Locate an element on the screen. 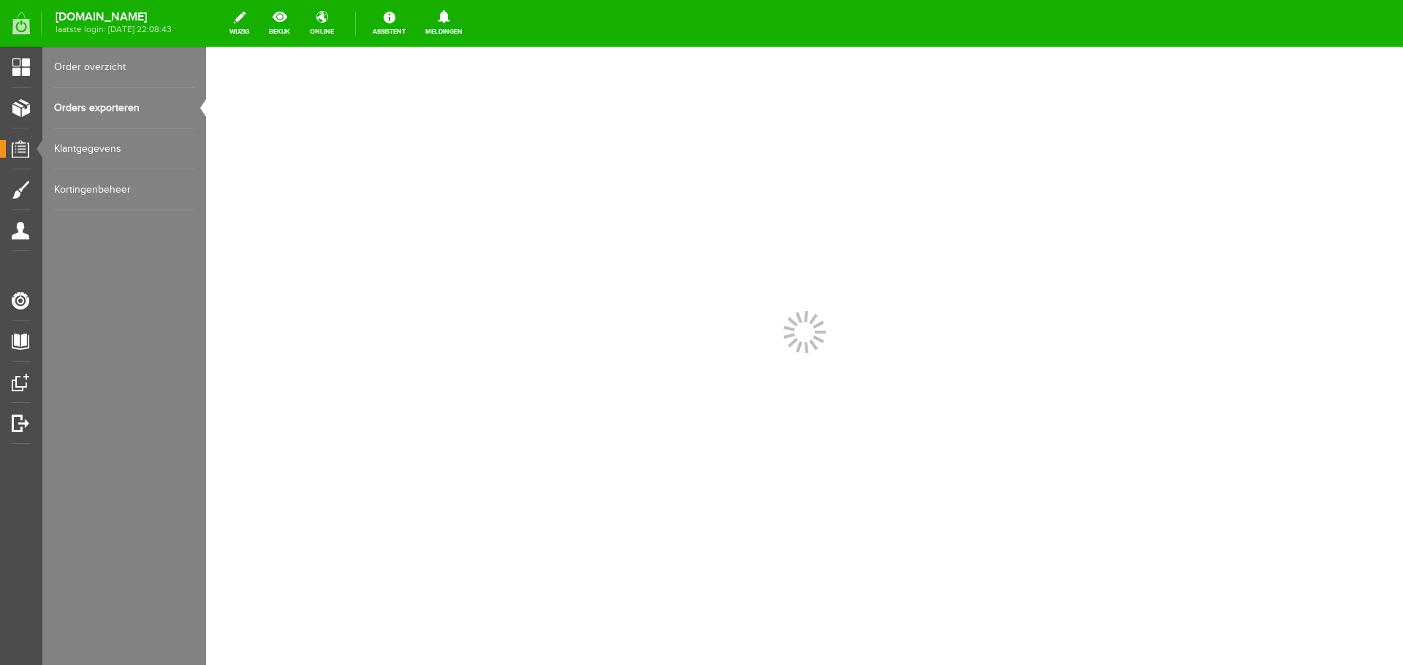  a: Order overzicht is located at coordinates (124, 67).